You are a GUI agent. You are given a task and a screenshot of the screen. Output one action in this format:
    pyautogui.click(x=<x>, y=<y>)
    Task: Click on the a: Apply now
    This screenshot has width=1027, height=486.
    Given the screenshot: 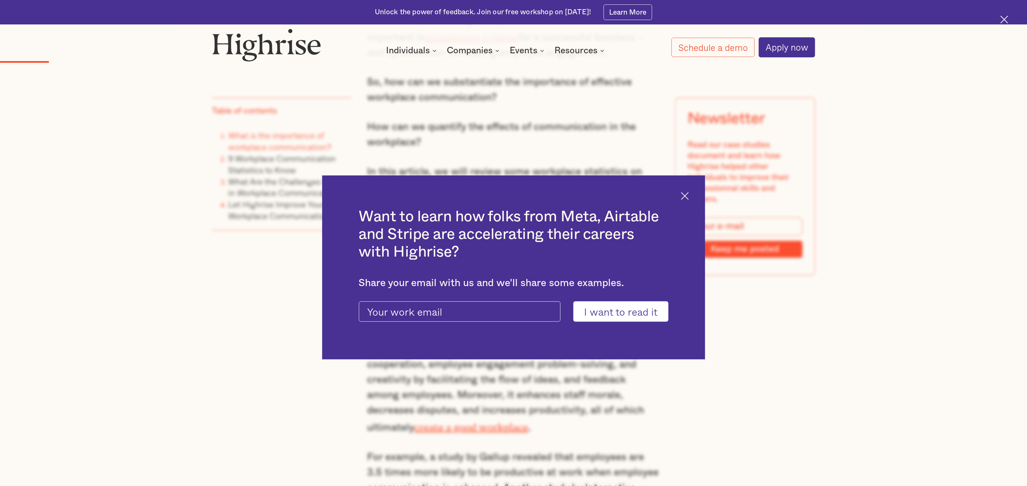 What is the action you would take?
    pyautogui.click(x=787, y=47)
    